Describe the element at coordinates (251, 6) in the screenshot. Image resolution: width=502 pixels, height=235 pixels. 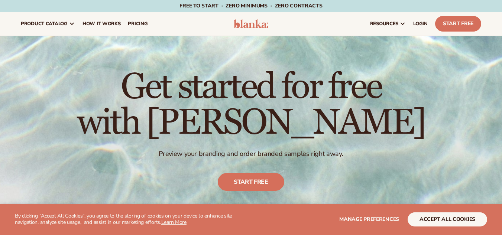
I see `span: Free to start · ZERO minimums · ZERO contracts` at that location.